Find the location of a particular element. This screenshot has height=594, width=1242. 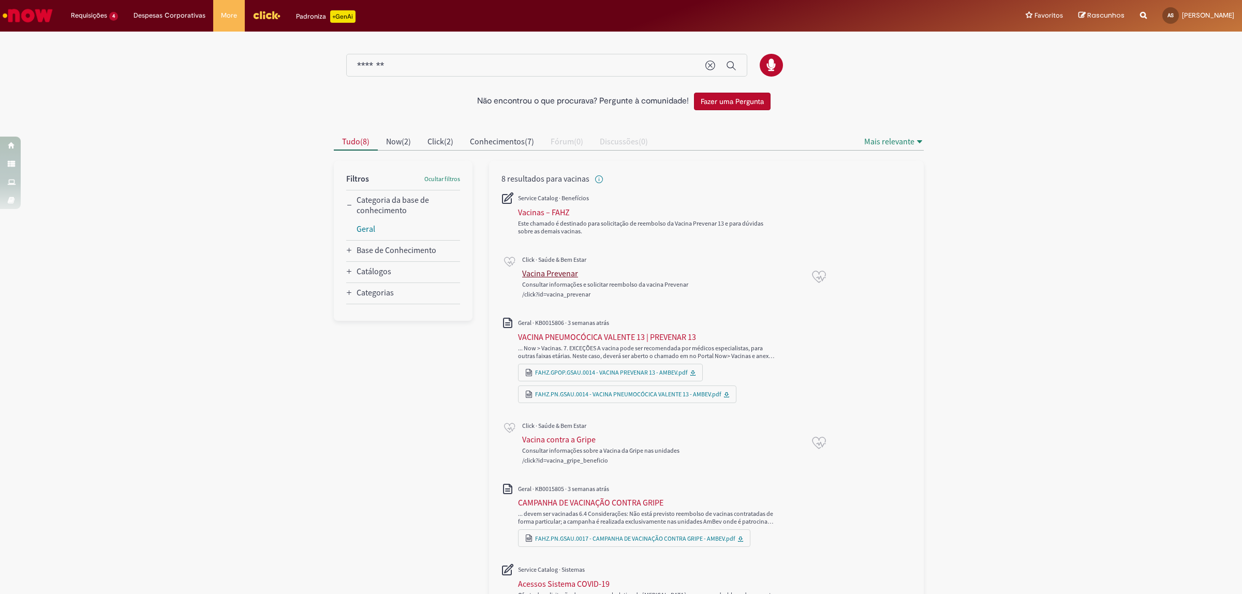

img: click_logo_yellow_360x200.png is located at coordinates (267, 15).